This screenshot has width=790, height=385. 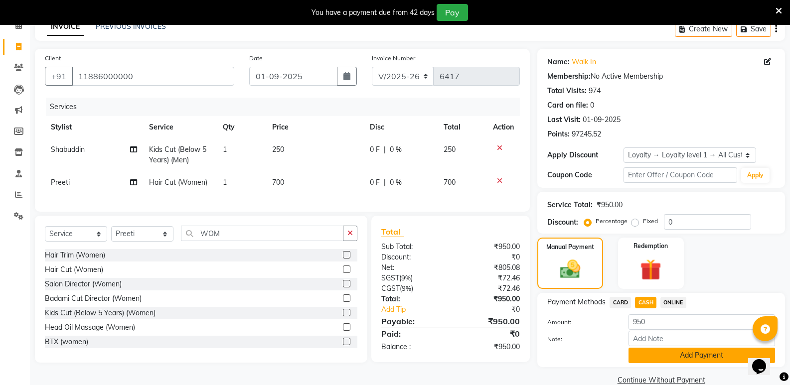 I want to click on label: Note:, so click(x=580, y=339).